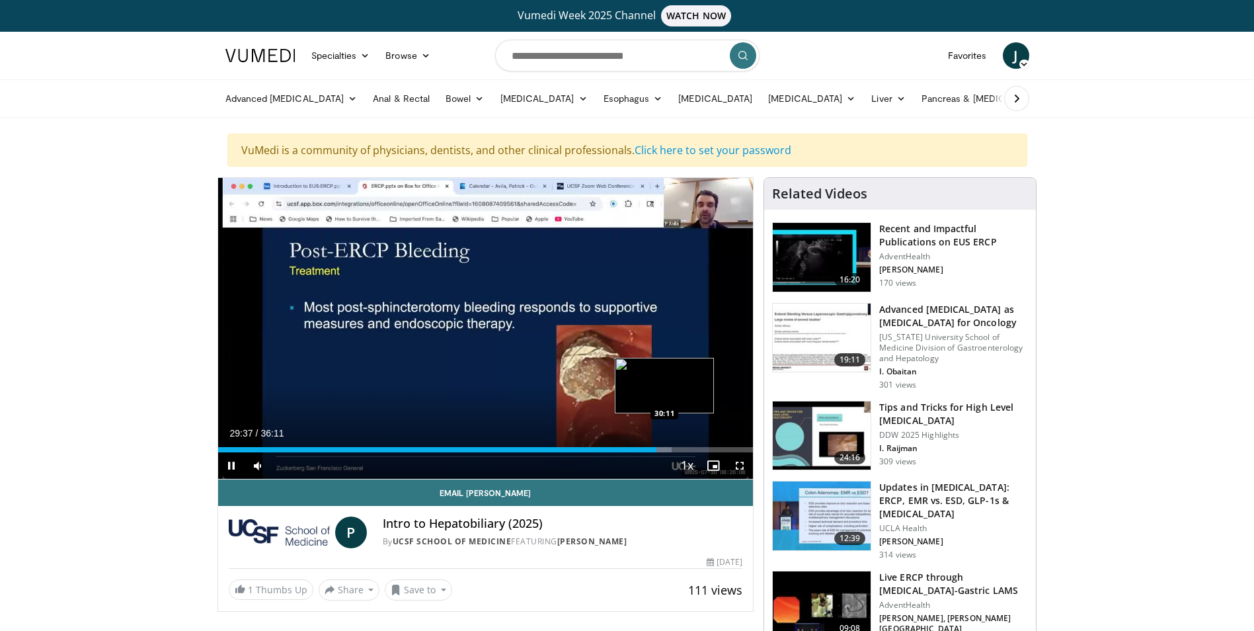  What do you see at coordinates (740, 465) in the screenshot?
I see `button: Fullscreen` at bounding box center [740, 465].